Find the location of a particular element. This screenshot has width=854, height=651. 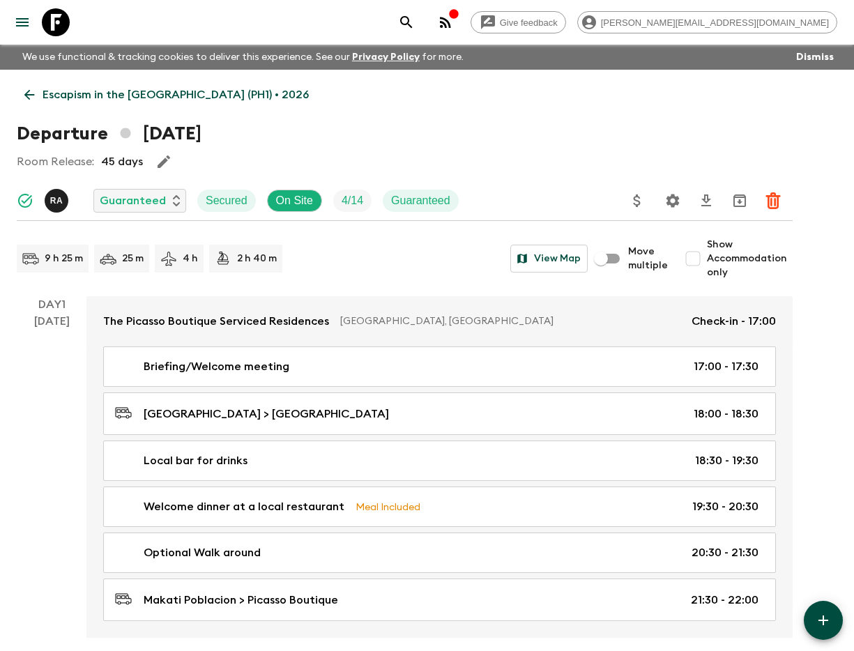

a: Welcome dinner at a local restaurantMeal Included19:30 - 20:30 is located at coordinates (439, 507).